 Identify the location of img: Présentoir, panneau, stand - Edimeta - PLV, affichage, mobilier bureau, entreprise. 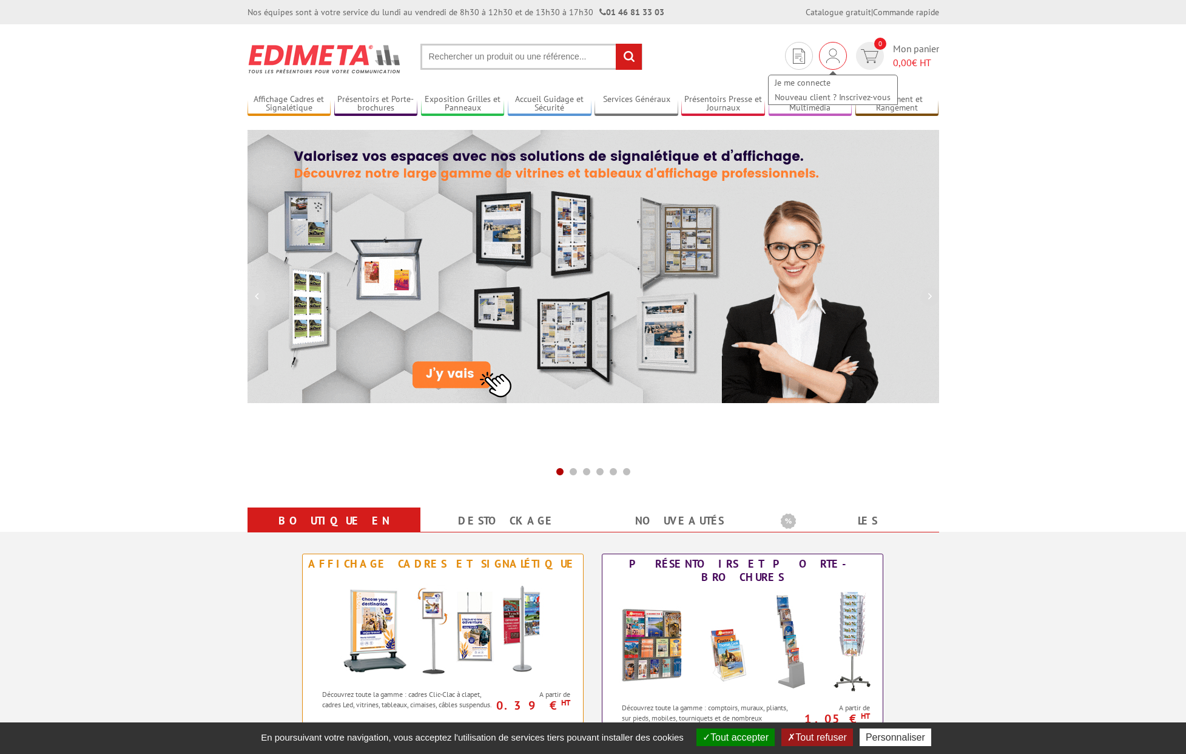
(325, 59).